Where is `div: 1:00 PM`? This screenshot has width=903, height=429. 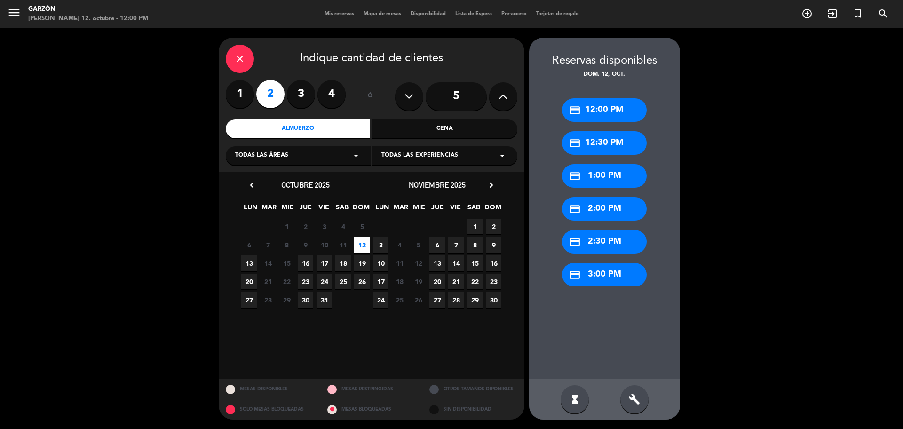
div: 1:00 PM is located at coordinates (604, 176).